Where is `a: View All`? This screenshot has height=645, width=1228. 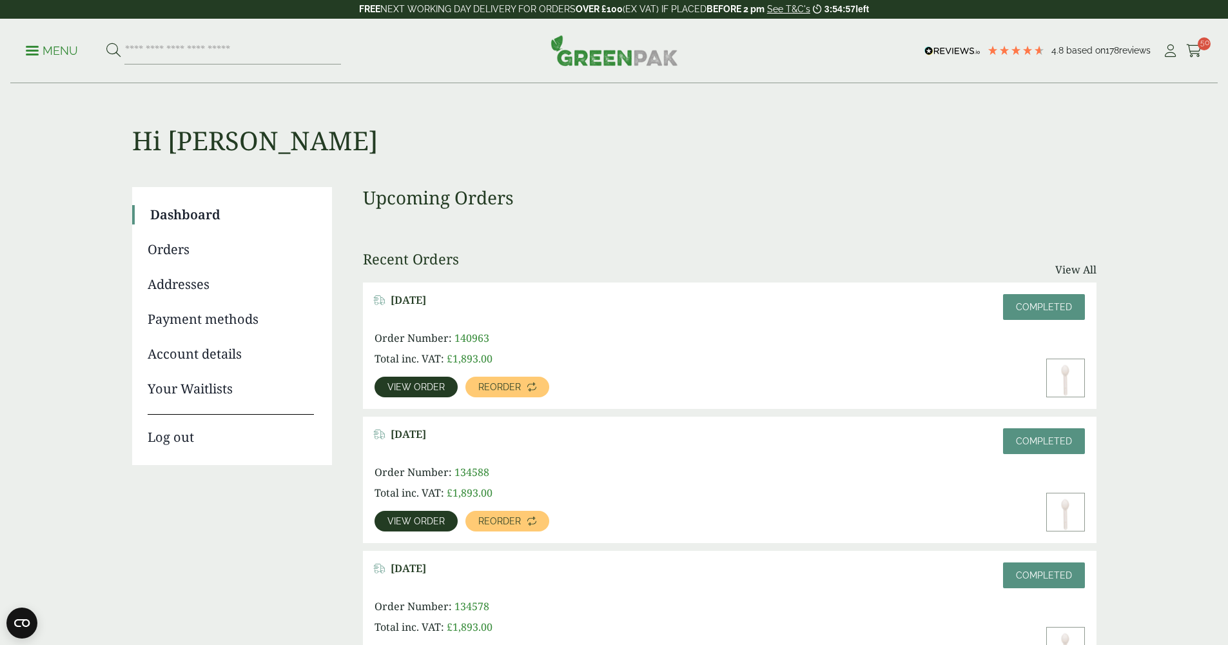 a: View All is located at coordinates (1076, 269).